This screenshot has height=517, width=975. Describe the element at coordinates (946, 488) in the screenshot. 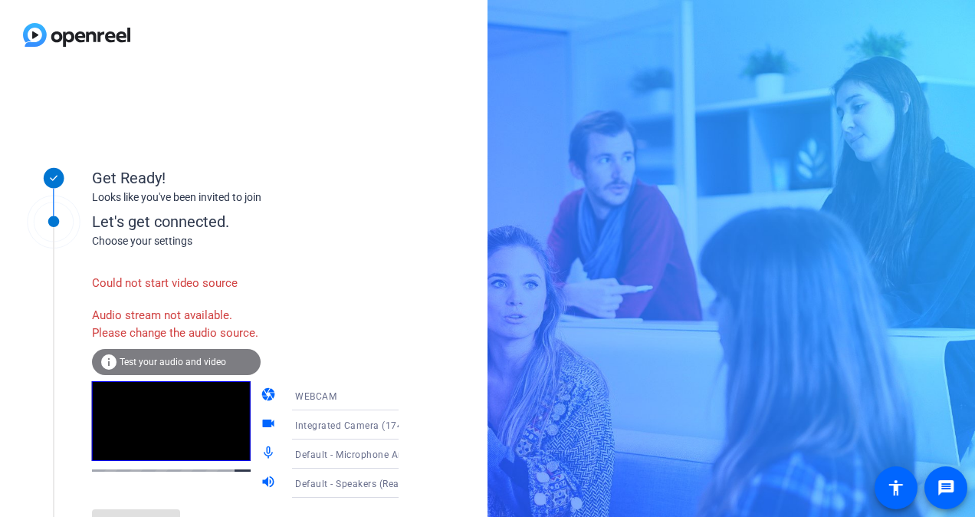

I see `mat-icon: message` at that location.